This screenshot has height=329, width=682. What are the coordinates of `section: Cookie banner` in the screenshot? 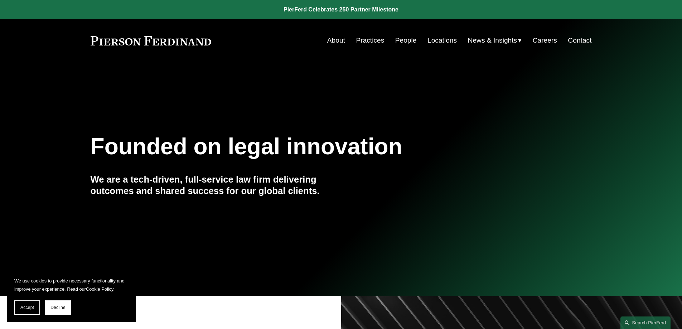 It's located at (72, 296).